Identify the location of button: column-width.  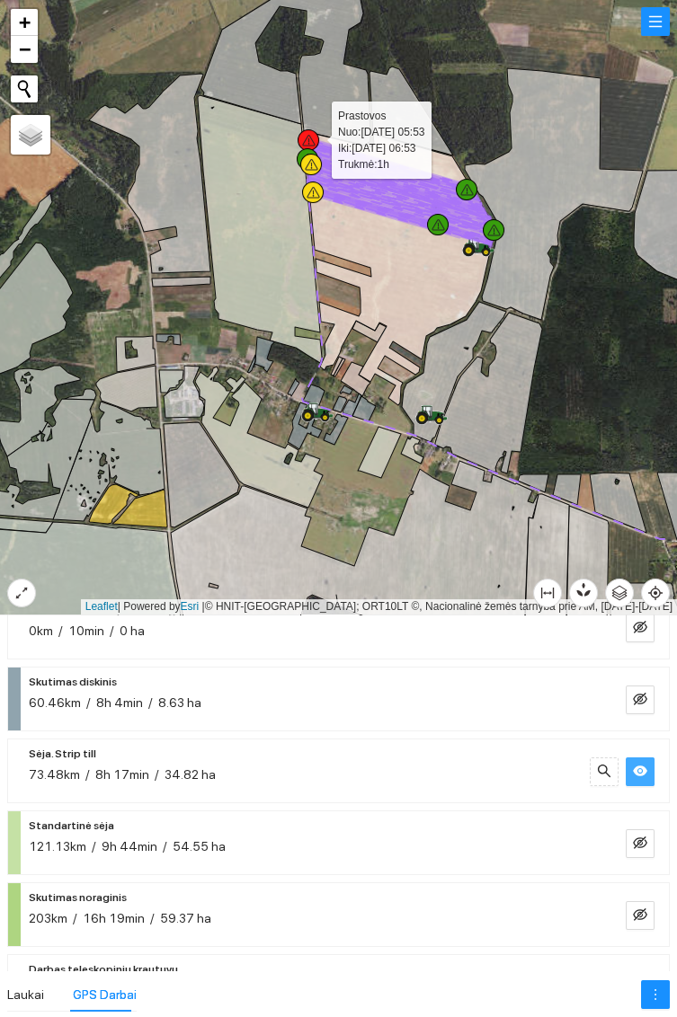
(547, 593).